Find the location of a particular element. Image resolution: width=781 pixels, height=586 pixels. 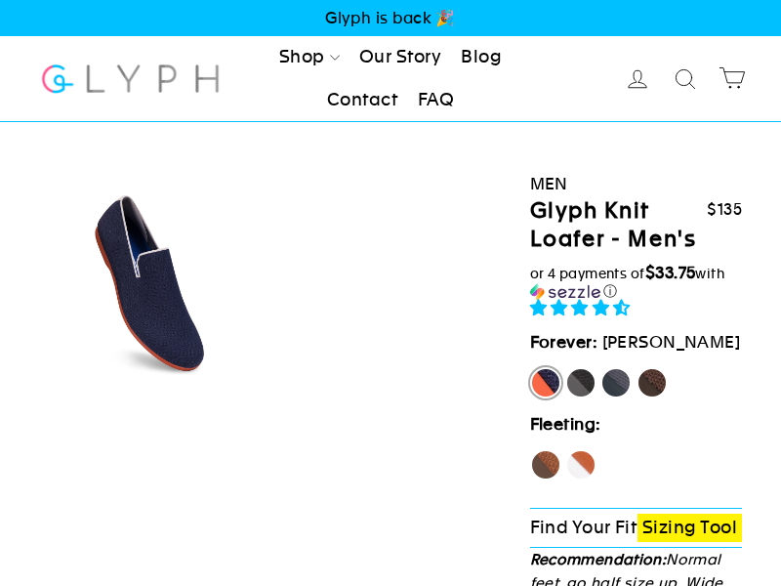

a: Contact is located at coordinates (362, 100).